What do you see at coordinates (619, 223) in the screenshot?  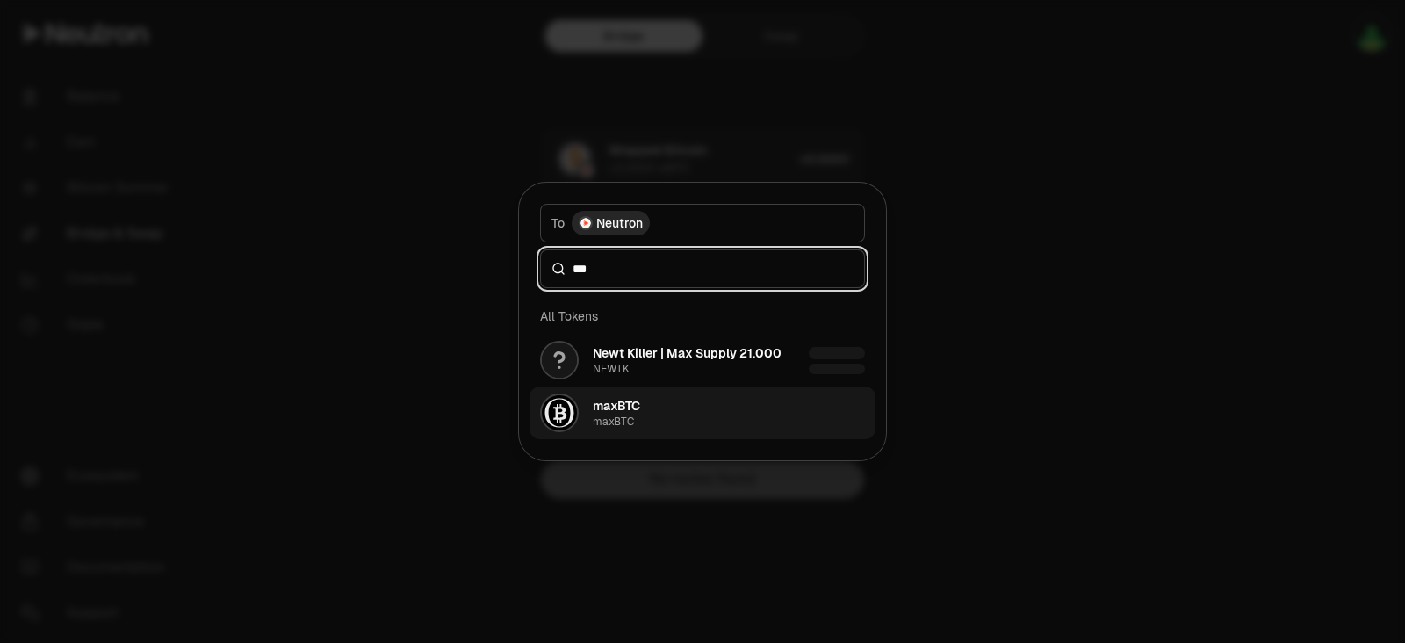 I see `span: Neutron` at bounding box center [619, 223].